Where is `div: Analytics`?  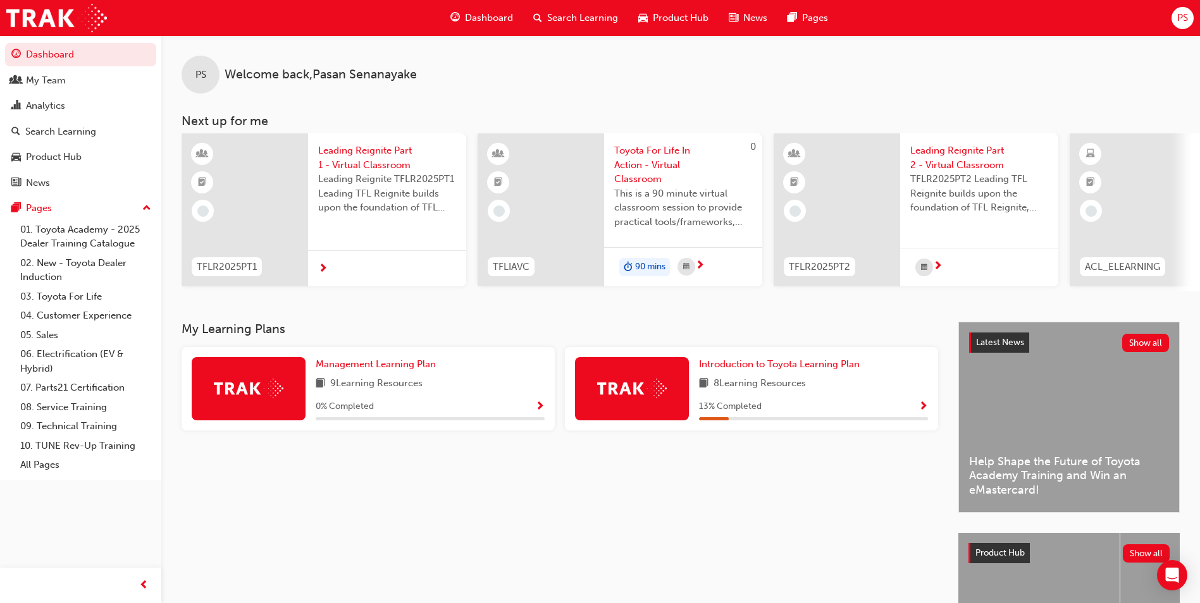 div: Analytics is located at coordinates (46, 106).